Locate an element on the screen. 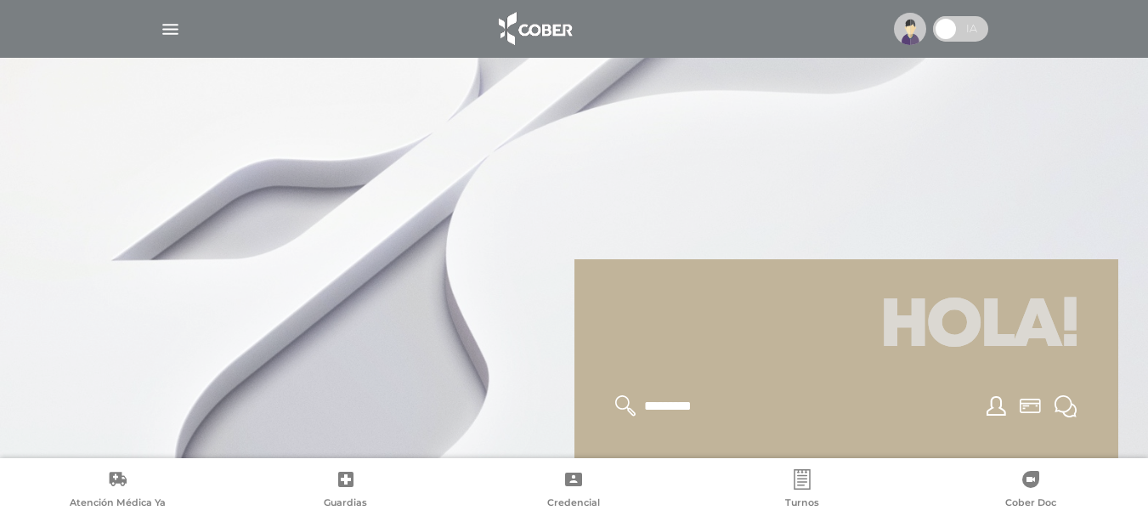 The width and height of the screenshot is (1148, 516). a: Turnos is located at coordinates (802, 490).